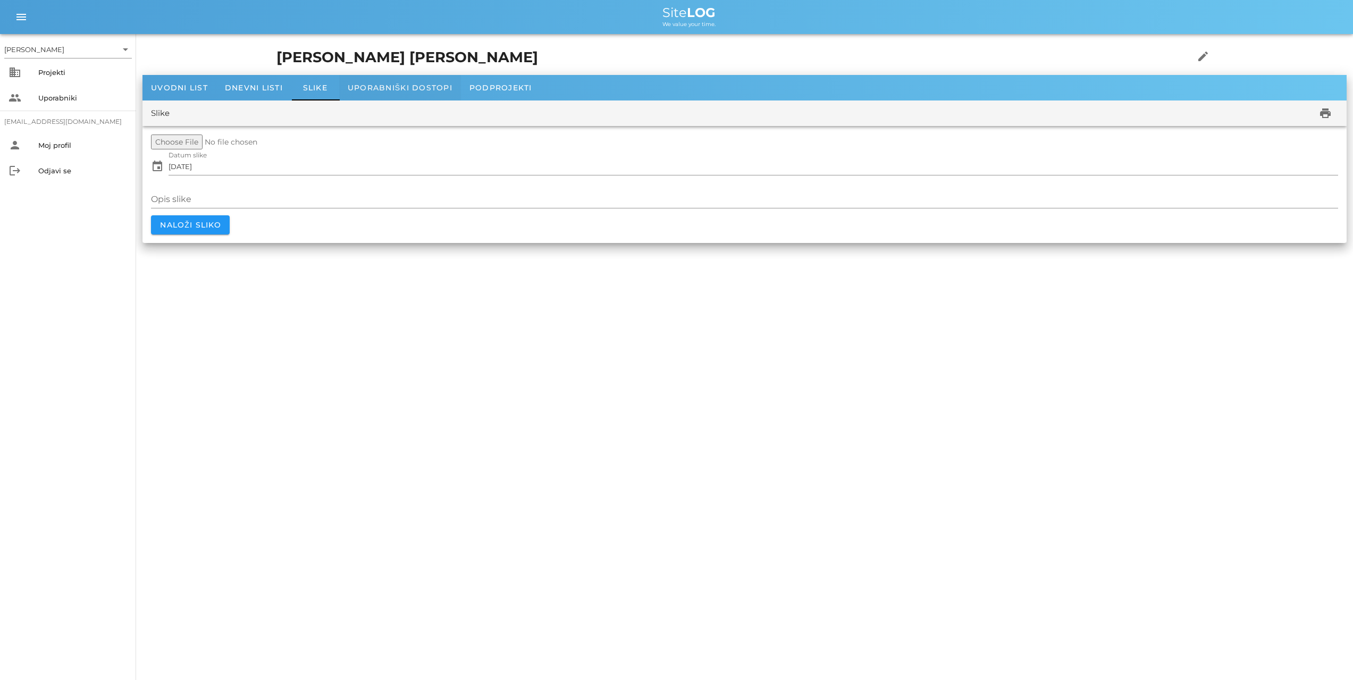  Describe the element at coordinates (190, 225) in the screenshot. I see `button: Naloži sliko` at that location.